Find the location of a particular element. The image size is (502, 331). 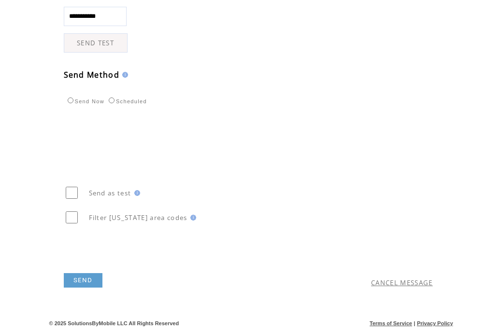

a: Terms of Service is located at coordinates (391, 324).